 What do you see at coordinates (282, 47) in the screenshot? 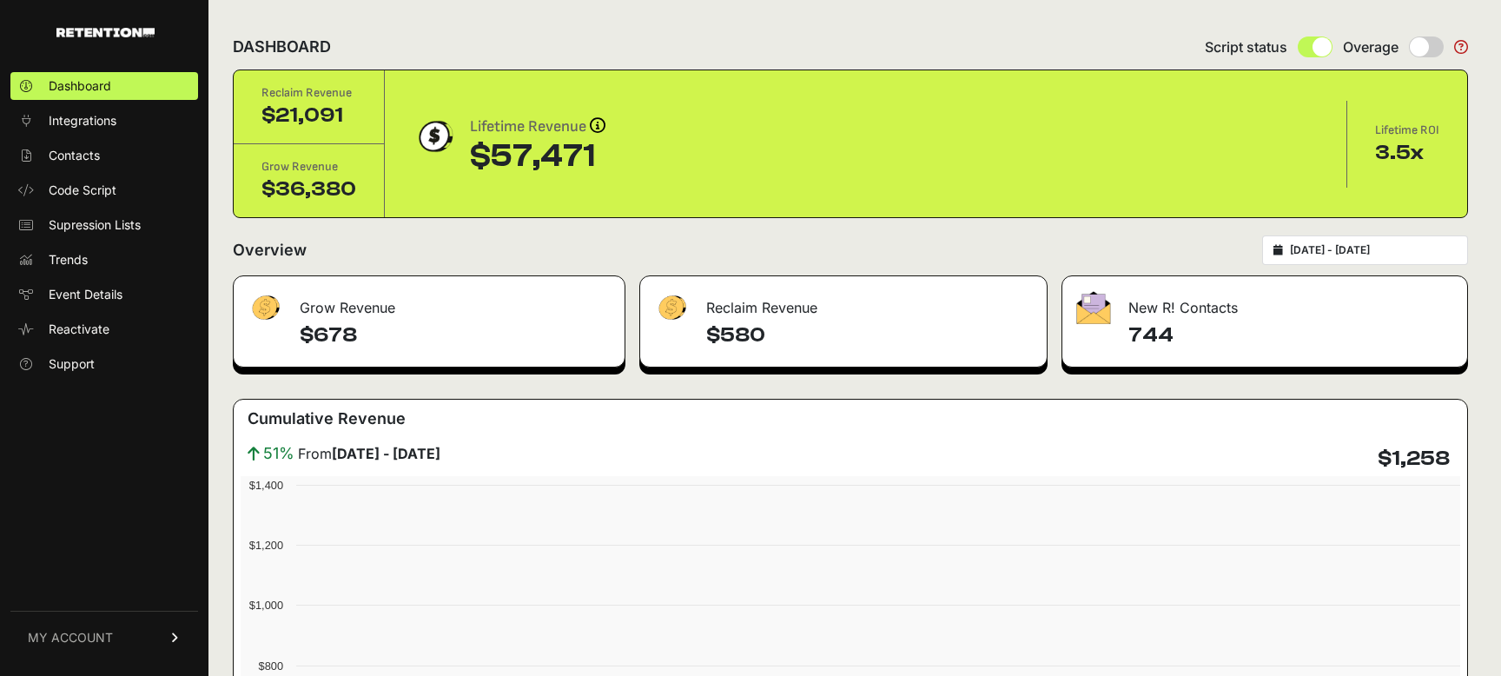
I see `h2: DASHBOARD` at bounding box center [282, 47].